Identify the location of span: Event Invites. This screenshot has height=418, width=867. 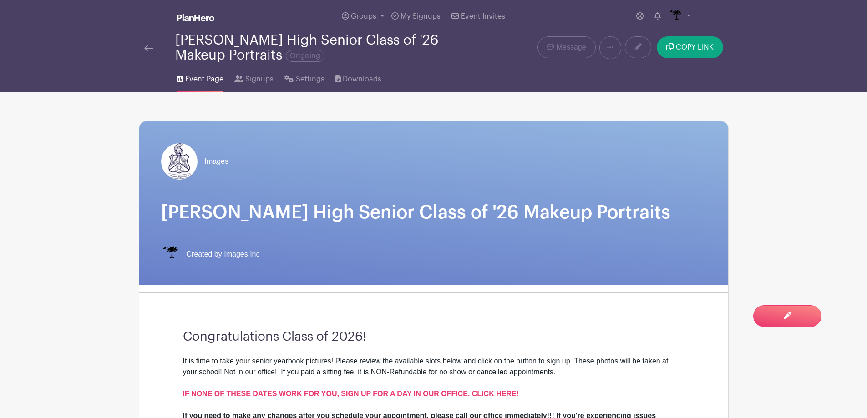
(483, 16).